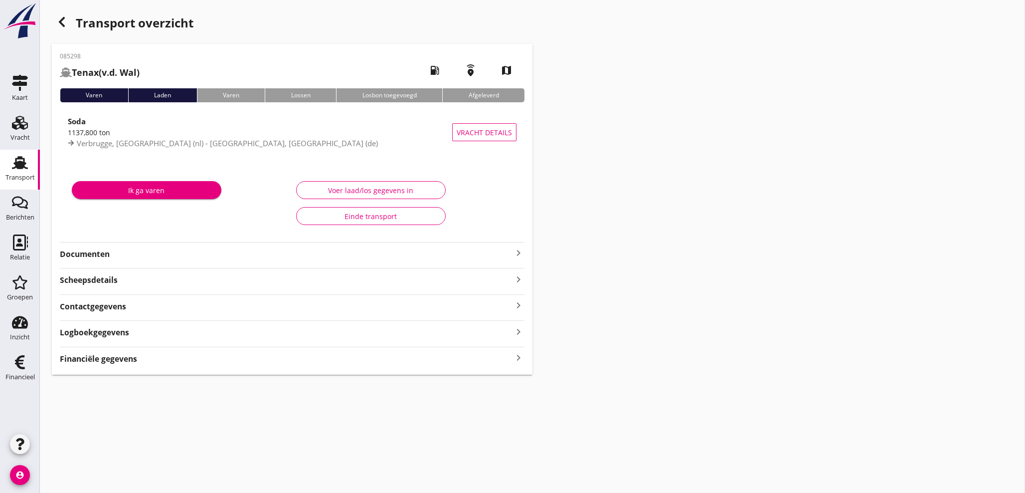 The image size is (1025, 493). Describe the element at coordinates (20, 297) in the screenshot. I see `div: Groepen` at that location.